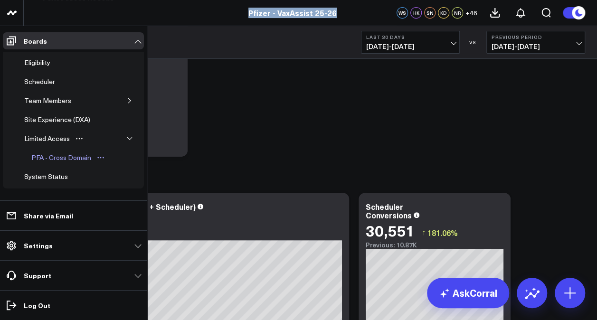 This screenshot has height=320, width=597. I want to click on div: Previous: 44.93K, so click(192, 236).